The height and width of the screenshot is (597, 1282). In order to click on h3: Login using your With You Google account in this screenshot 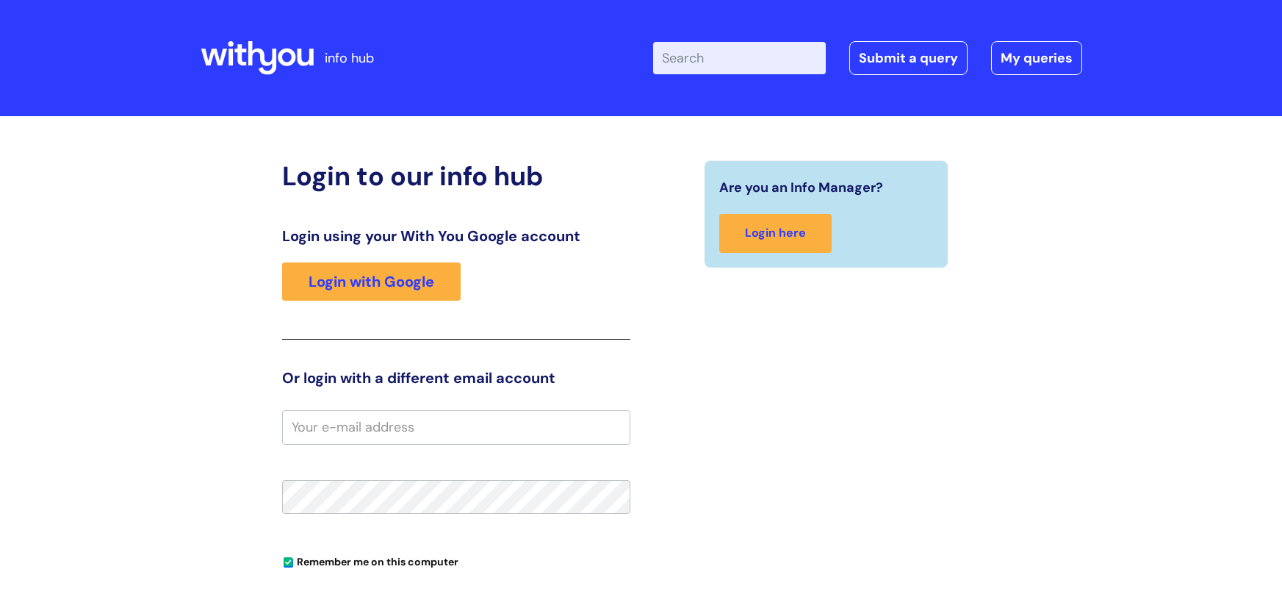, I will do `click(456, 236)`.